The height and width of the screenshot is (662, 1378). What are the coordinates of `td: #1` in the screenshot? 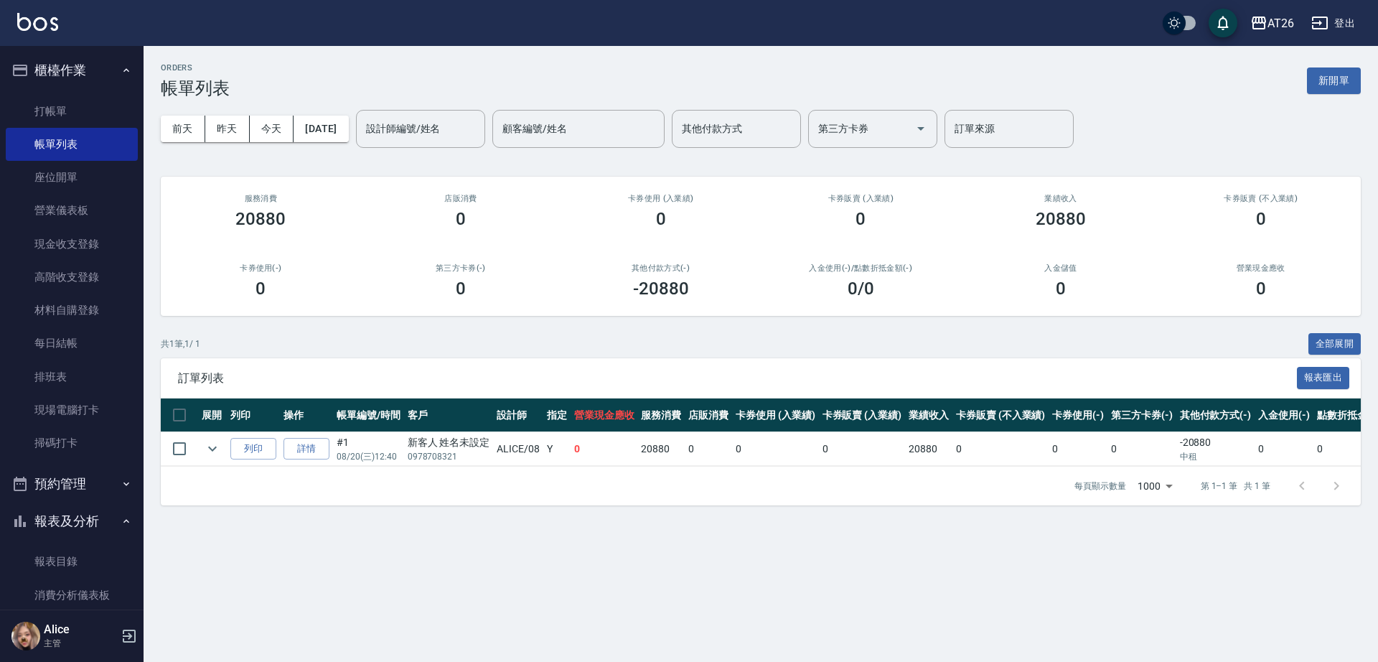 It's located at (368, 449).